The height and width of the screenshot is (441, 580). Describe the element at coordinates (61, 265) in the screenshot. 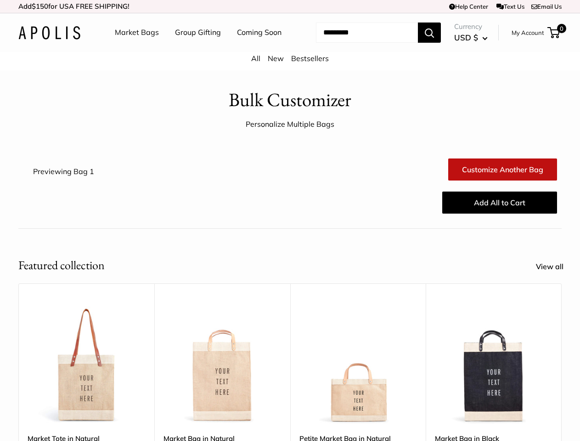

I see `h2: Featured collection` at that location.